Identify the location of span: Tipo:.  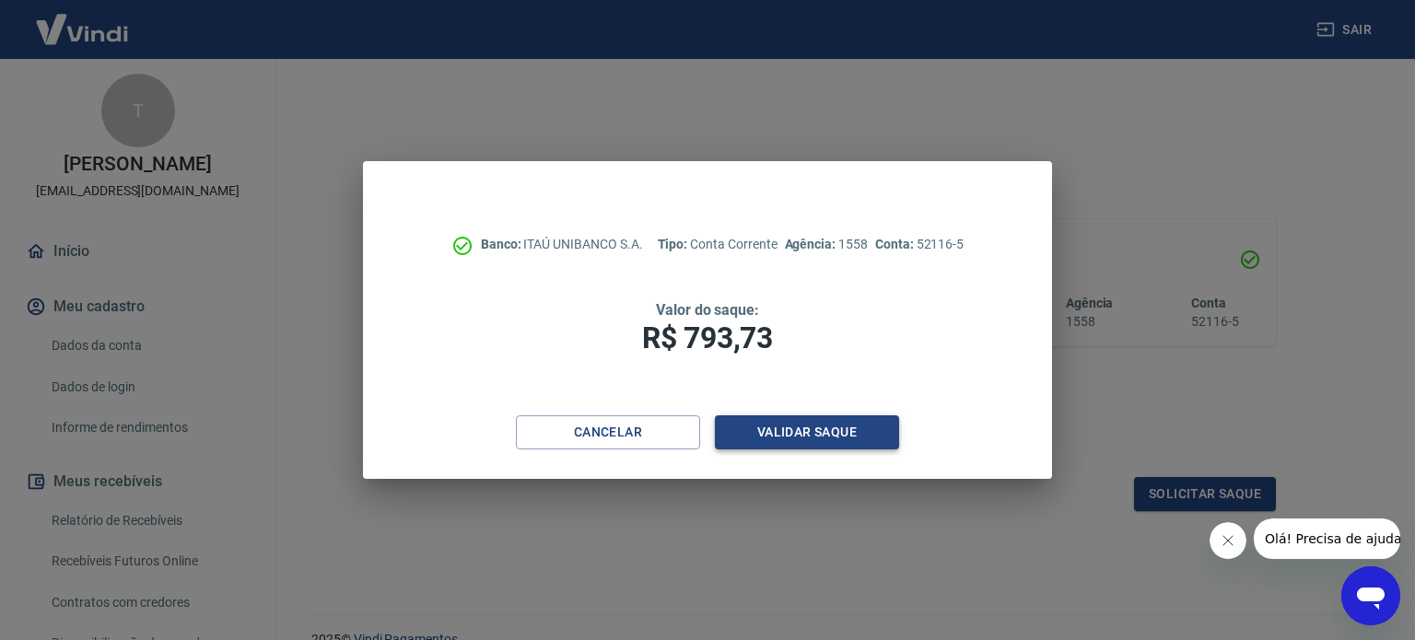
(674, 244).